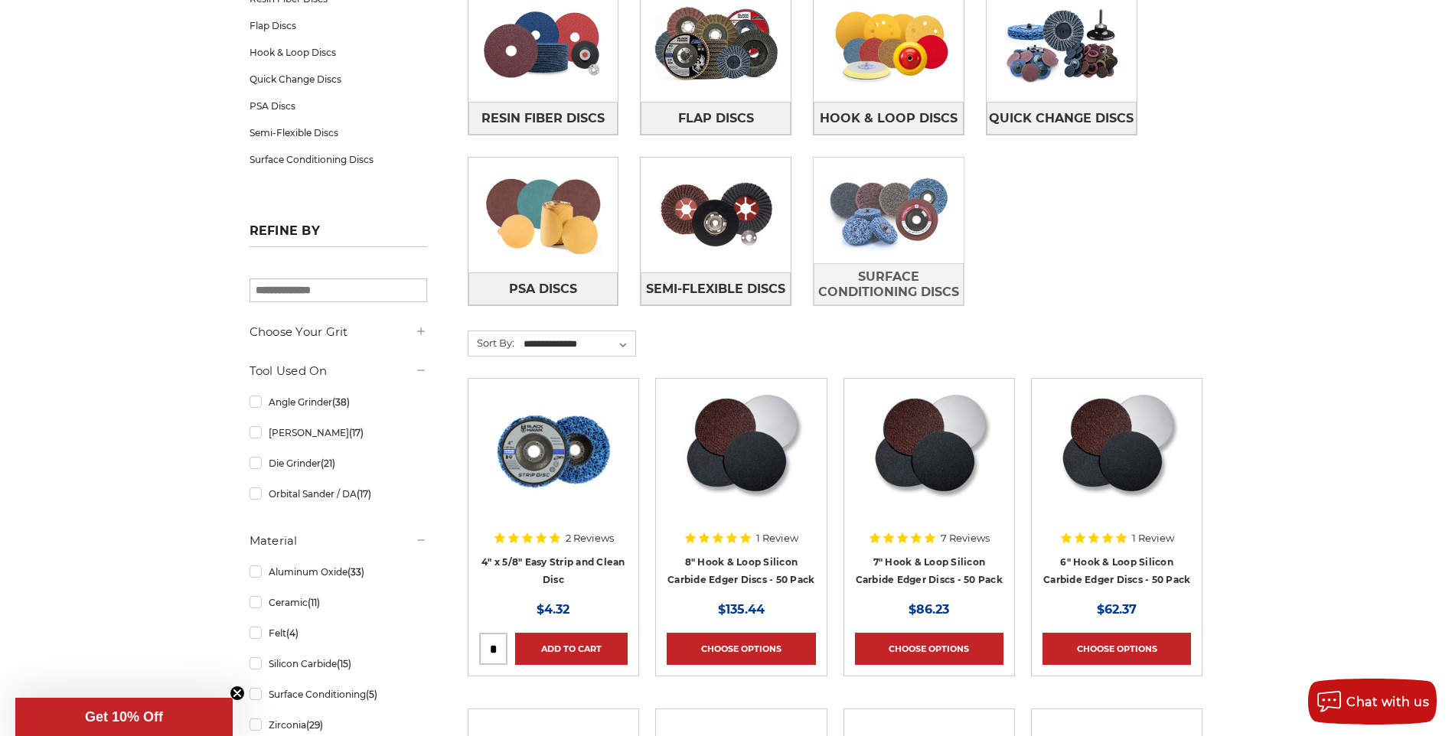 The image size is (1452, 736). What do you see at coordinates (1116, 451) in the screenshot?
I see `img: Silicon Carbide 6" Hook & Loop Edger Discs` at bounding box center [1116, 451].